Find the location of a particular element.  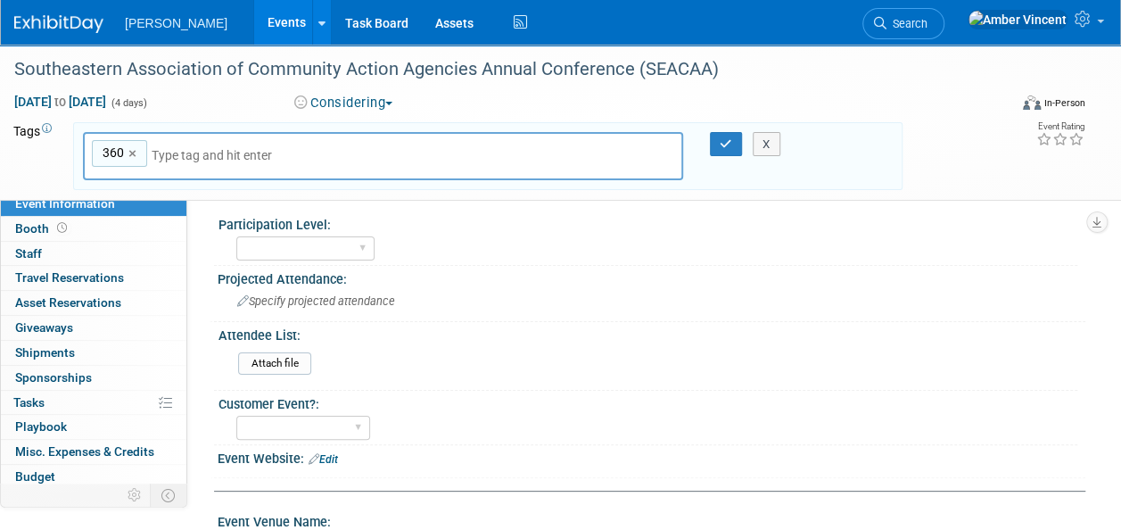

td: Tags is located at coordinates (35, 156).